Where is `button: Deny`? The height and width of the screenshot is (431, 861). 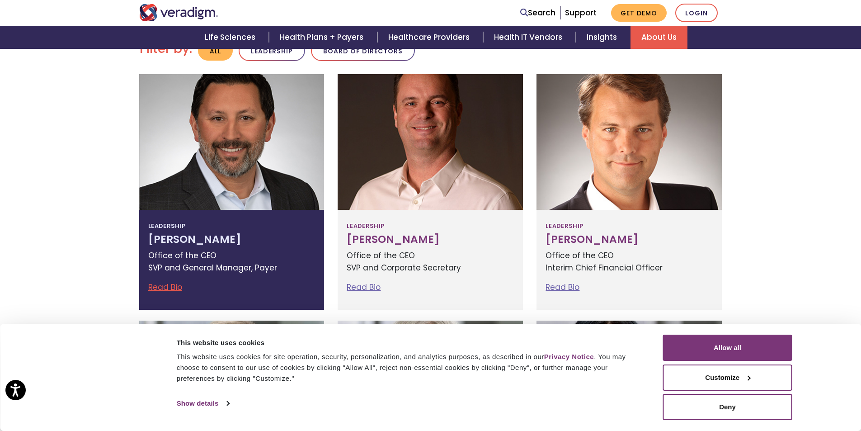
button: Deny is located at coordinates (728, 407).